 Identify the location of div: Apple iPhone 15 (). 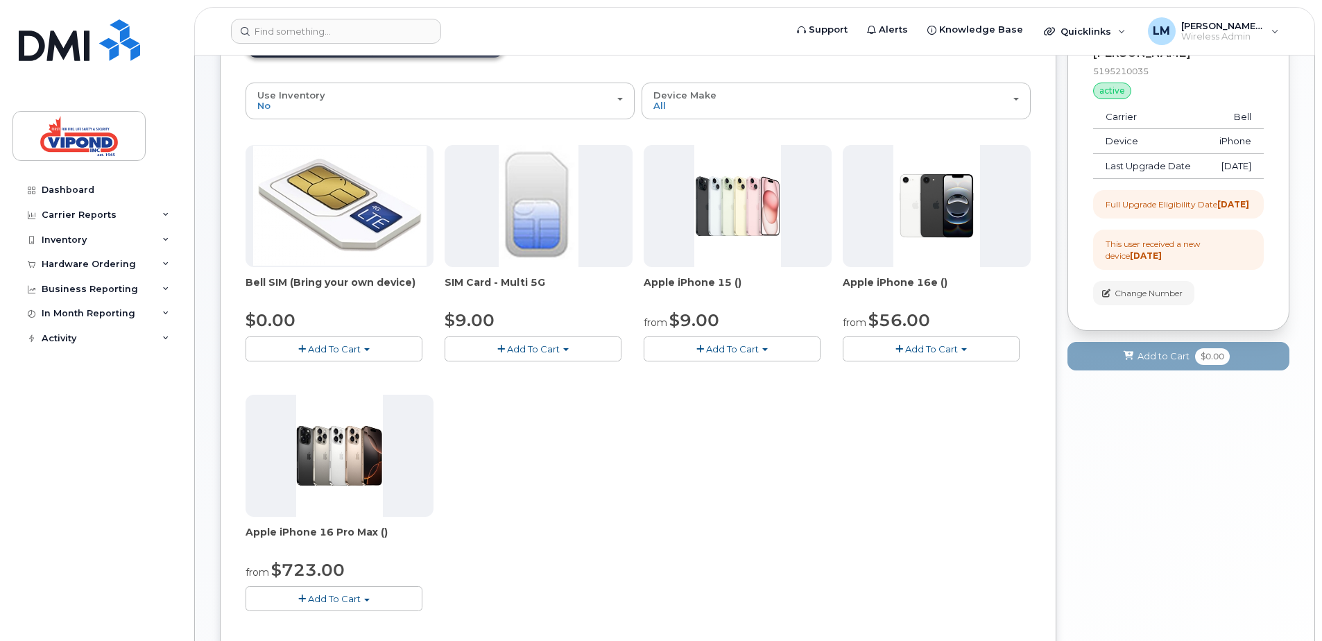
(737, 289).